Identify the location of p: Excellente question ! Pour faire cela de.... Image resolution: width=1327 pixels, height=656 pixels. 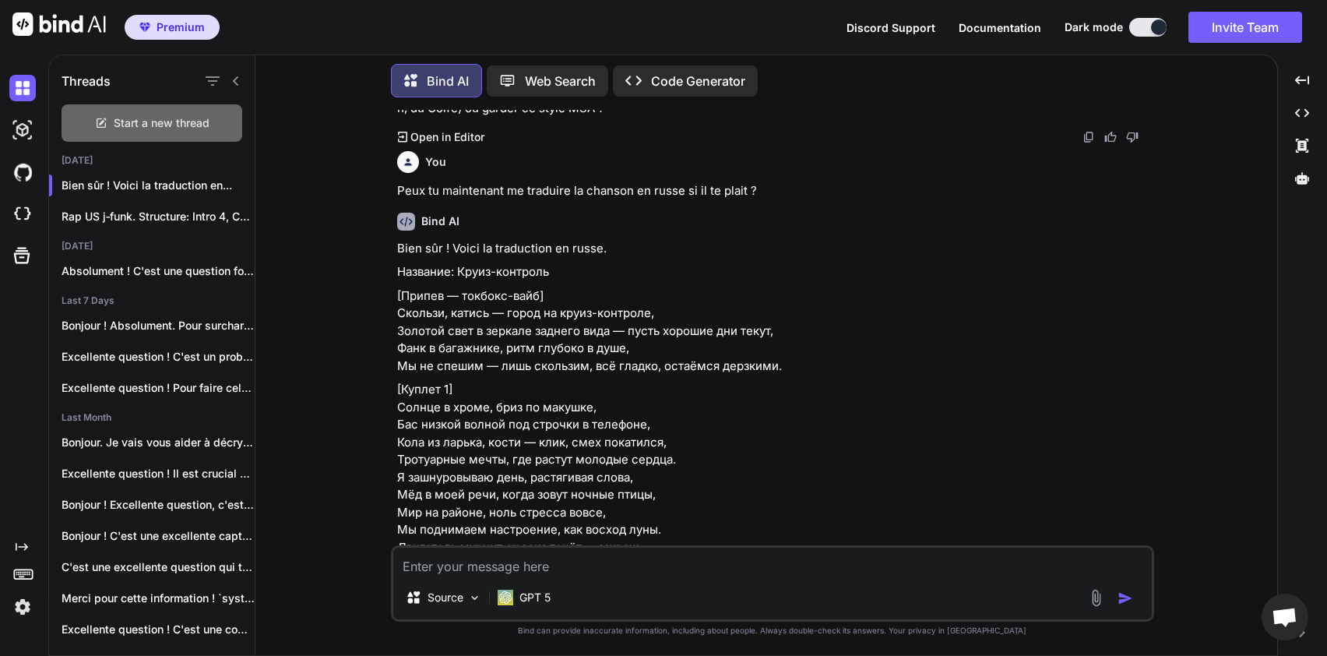
(158, 388).